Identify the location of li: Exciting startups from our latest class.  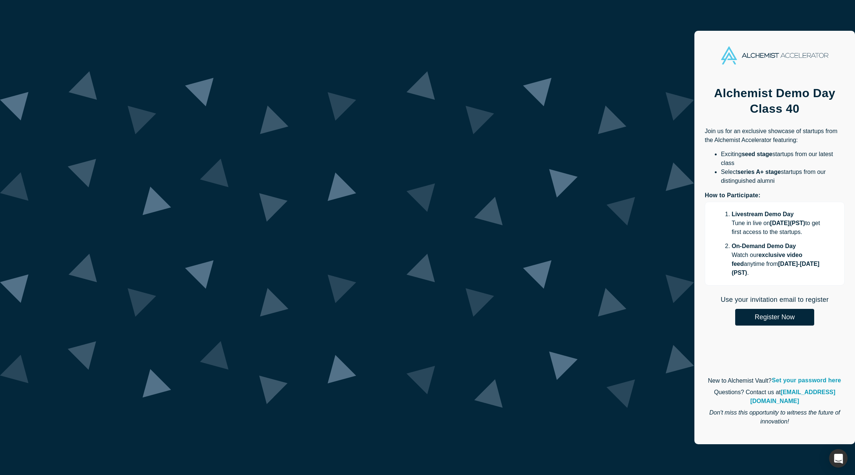
(782, 159).